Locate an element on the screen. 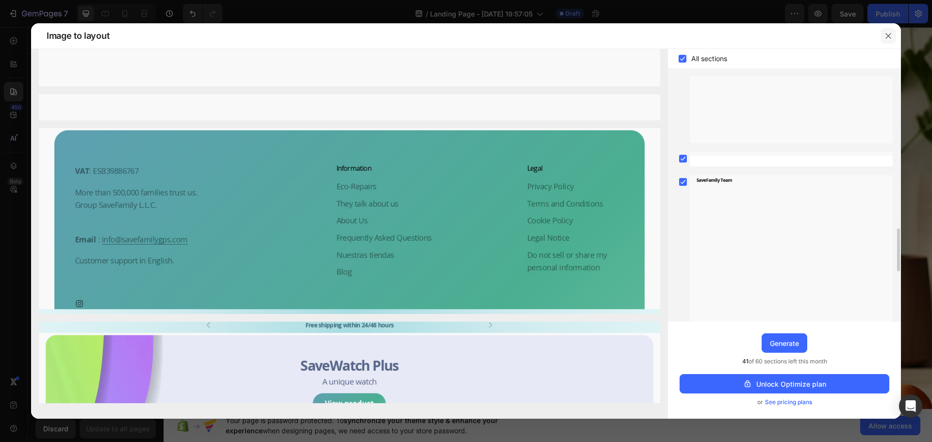  span: See pricing plans is located at coordinates (789, 403).